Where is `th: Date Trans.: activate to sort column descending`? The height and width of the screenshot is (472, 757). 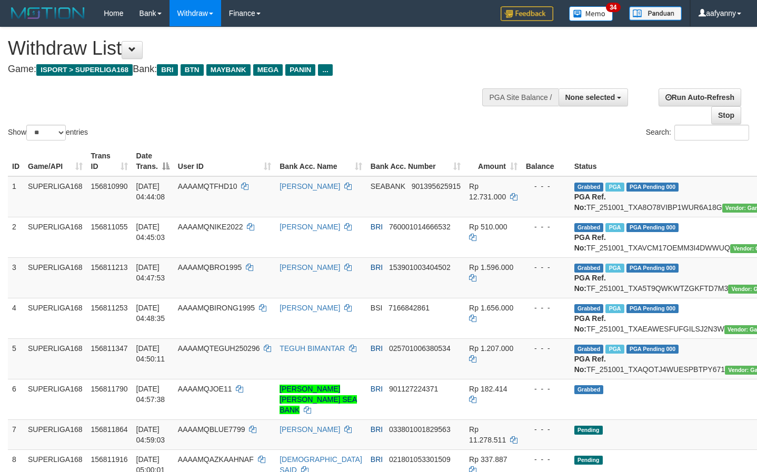
th: Date Trans.: activate to sort column descending is located at coordinates (153, 161).